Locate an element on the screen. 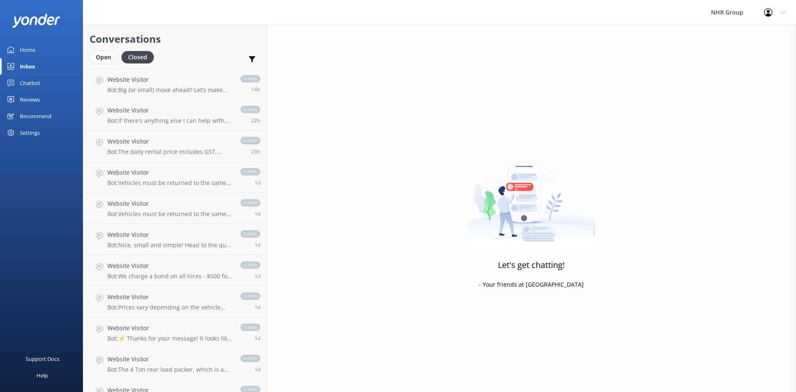 The height and width of the screenshot is (392, 796). p: Bot: We charge a bond on all hires - $500 for vehicles and $200 for trailers. This is required at... is located at coordinates (170, 276).